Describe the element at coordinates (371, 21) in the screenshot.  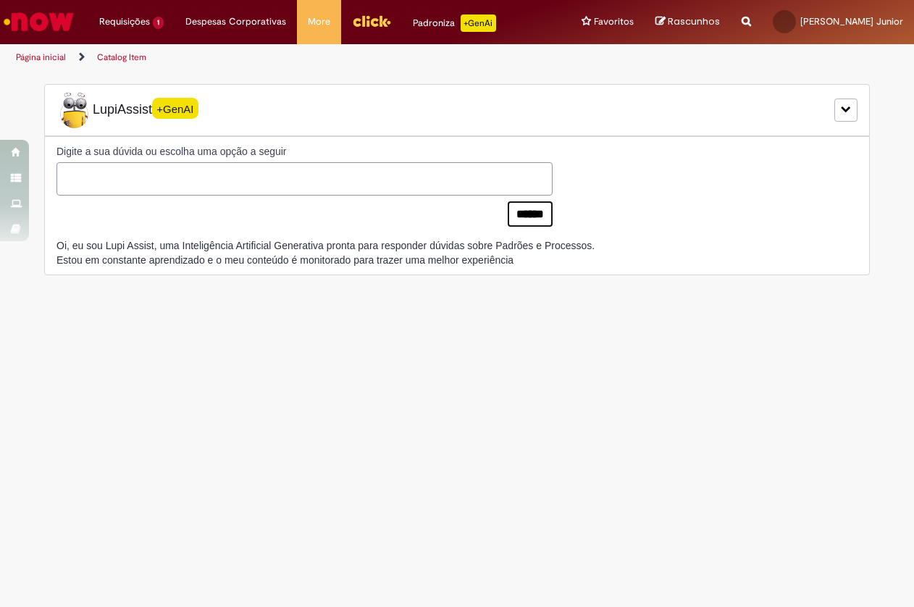
I see `img: click_logo_yellow_360x200.png` at that location.